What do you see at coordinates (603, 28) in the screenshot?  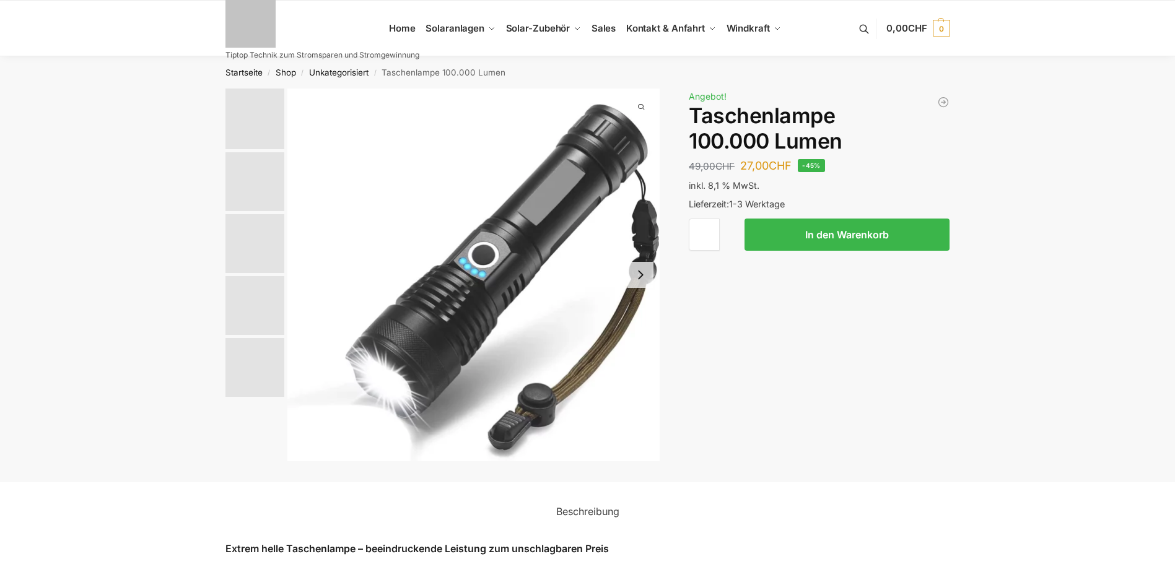 I see `a: Sales` at bounding box center [603, 28].